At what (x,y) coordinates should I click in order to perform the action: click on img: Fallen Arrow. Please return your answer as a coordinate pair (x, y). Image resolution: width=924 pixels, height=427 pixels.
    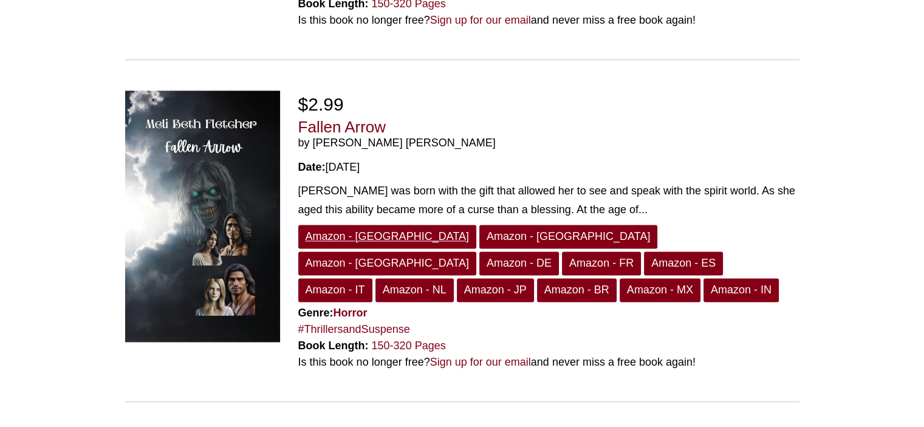
    Looking at the image, I should click on (202, 216).